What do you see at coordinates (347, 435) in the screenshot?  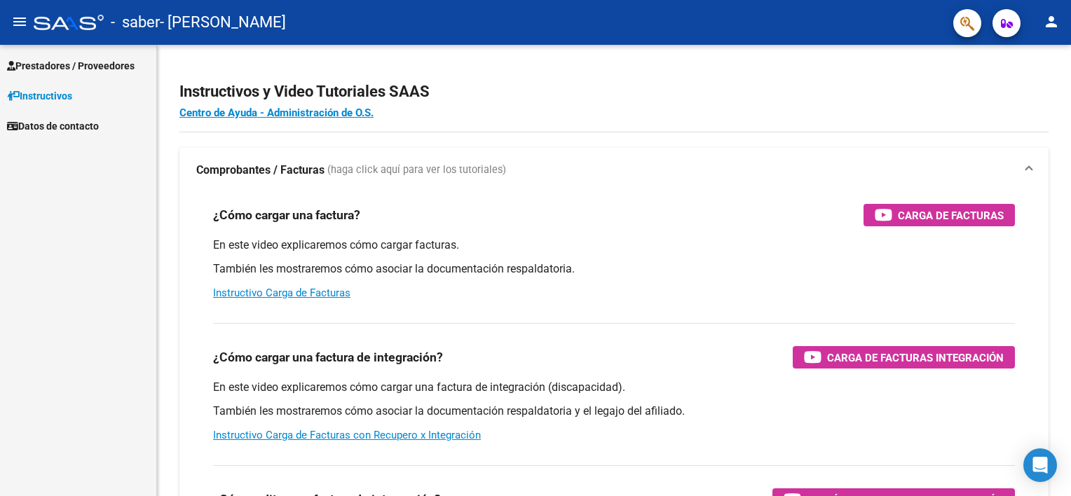 I see `a: Instructivo Carga de Facturas con Recupero x Integración` at bounding box center [347, 435].